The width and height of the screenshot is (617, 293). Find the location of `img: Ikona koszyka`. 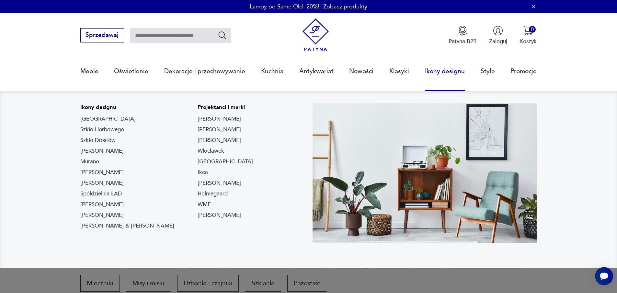

img: Ikona koszyka is located at coordinates (528, 30).